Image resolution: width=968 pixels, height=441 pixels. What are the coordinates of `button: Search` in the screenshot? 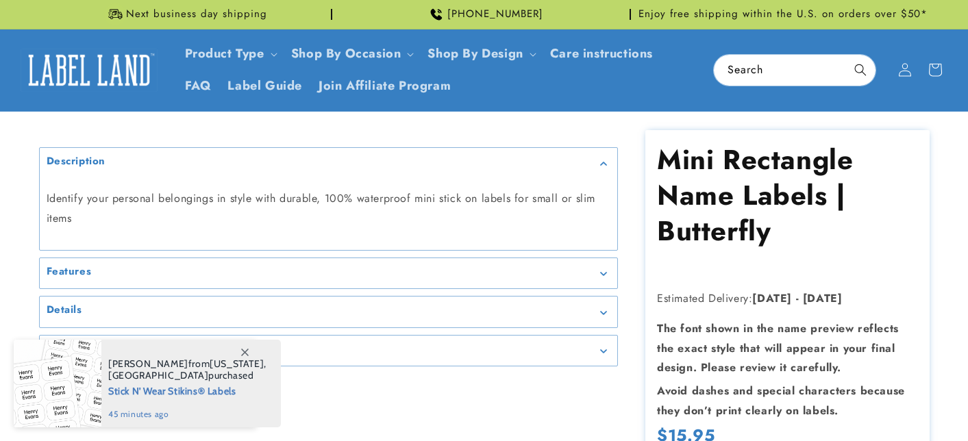 It's located at (860, 70).